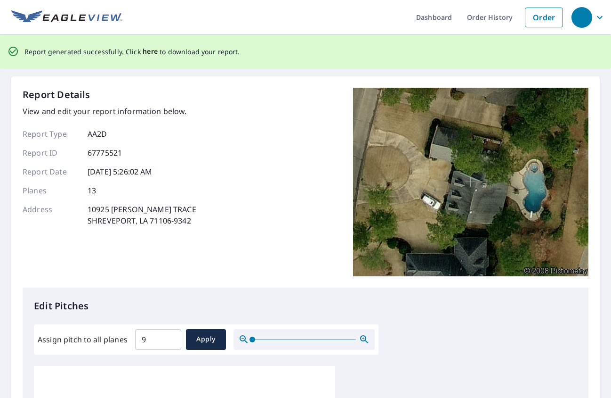 The image size is (611, 398). Describe the element at coordinates (158, 339) in the screenshot. I see `input: 00.0` at that location.